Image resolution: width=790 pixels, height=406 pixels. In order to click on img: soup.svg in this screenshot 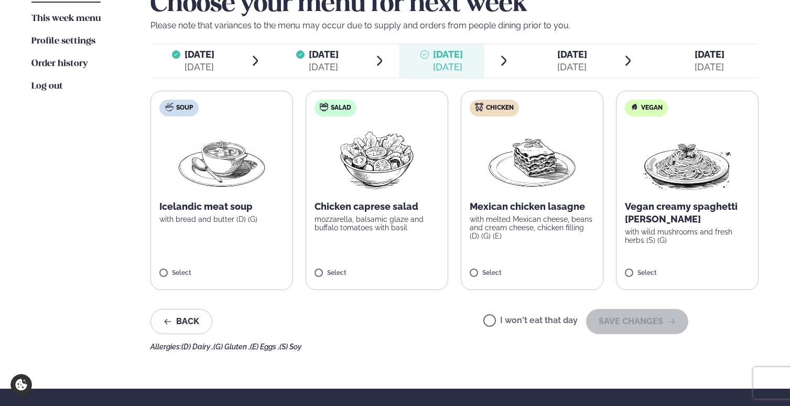, I will do `click(169, 107)`.